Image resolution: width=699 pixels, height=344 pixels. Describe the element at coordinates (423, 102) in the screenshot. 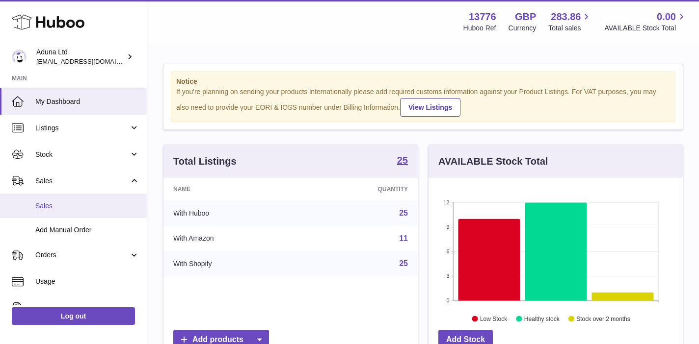

I see `div: If you're planning on sending your products internationally please add required customs informati...` at that location.